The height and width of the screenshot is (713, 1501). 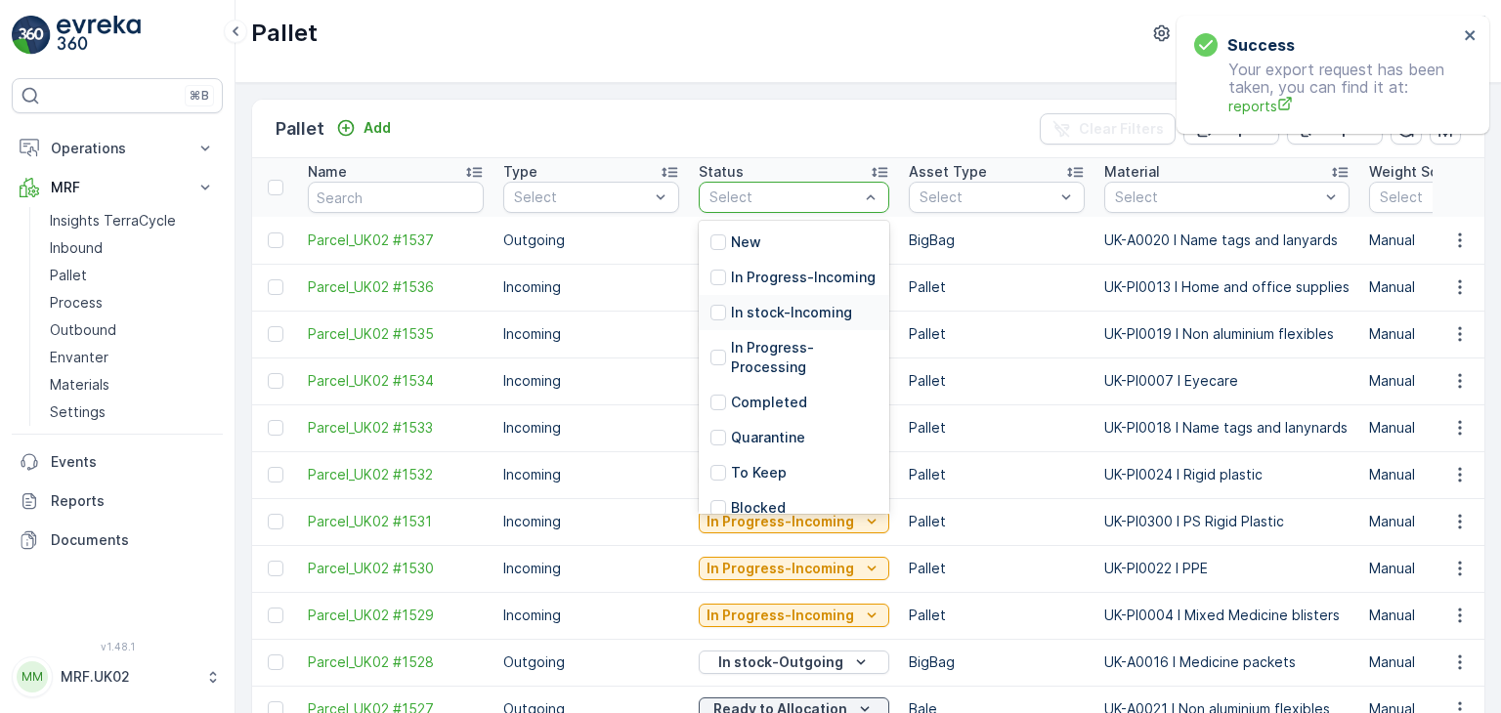 What do you see at coordinates (1227, 522) in the screenshot?
I see `td: UK-PI0300 I PS Rigid Plastic` at bounding box center [1227, 522].